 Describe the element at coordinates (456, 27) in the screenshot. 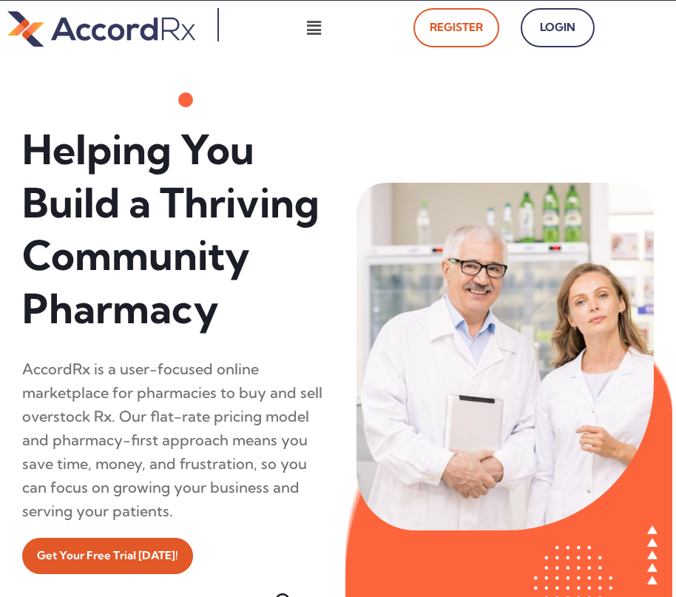

I see `a: Register` at that location.